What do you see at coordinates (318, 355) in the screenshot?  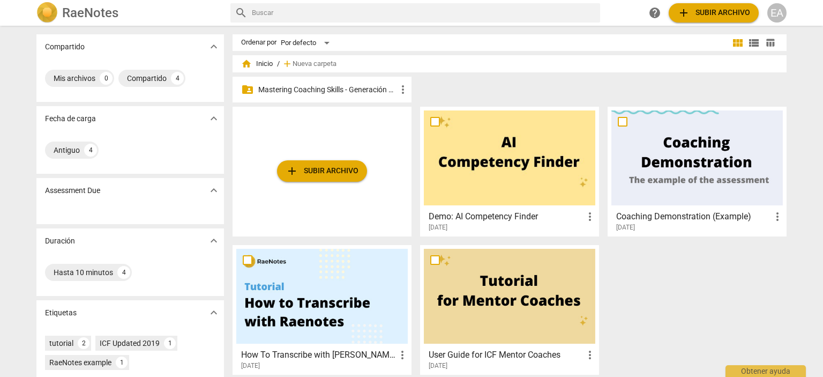 I see `h3: How To Transcribe with RaeNotes` at bounding box center [318, 355].